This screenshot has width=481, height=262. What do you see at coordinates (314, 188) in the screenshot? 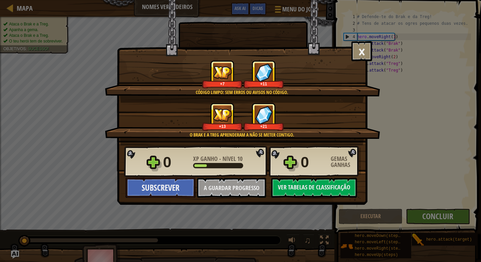
I see `button: Ver Tabelas de Classificação` at bounding box center [314, 188].